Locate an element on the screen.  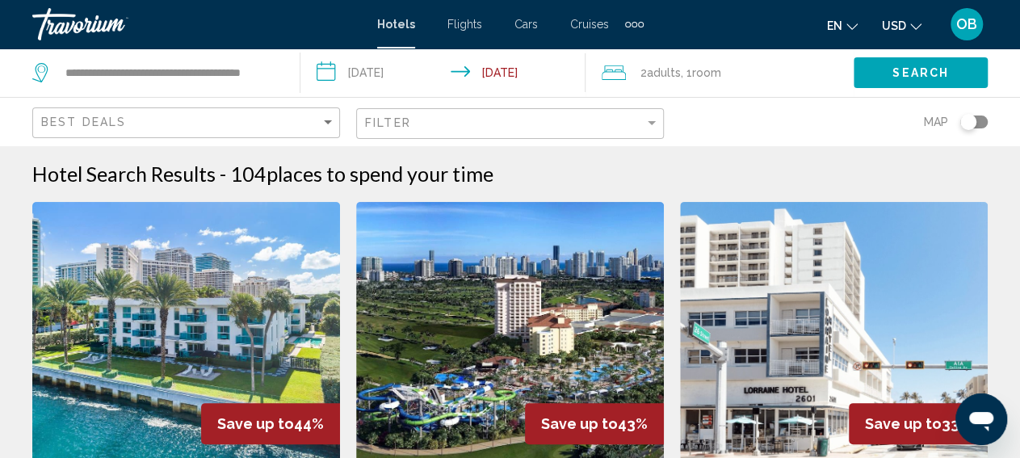
span: Flights is located at coordinates (464, 24).